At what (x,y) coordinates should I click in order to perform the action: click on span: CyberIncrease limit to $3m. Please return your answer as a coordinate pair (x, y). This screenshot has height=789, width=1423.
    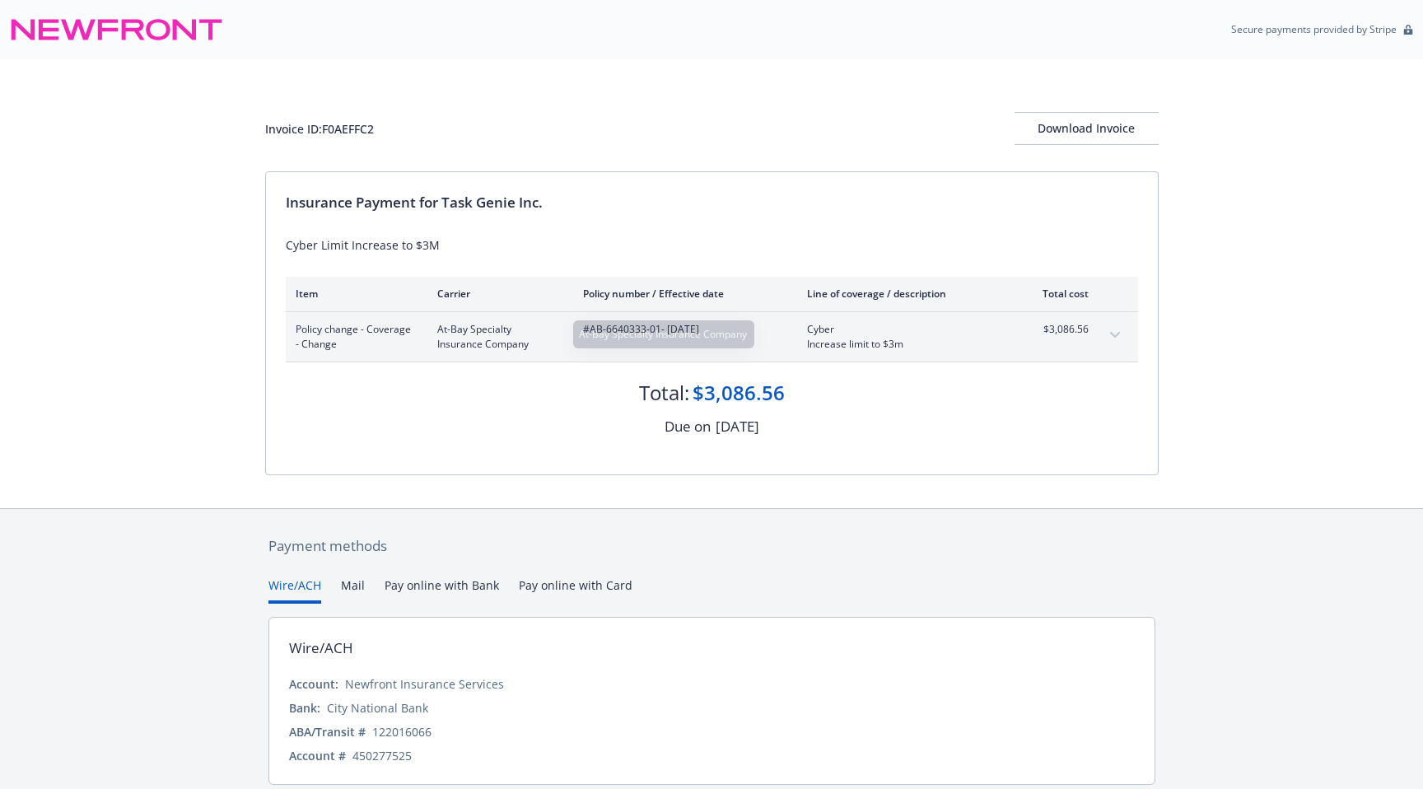
    Looking at the image, I should click on (903, 337).